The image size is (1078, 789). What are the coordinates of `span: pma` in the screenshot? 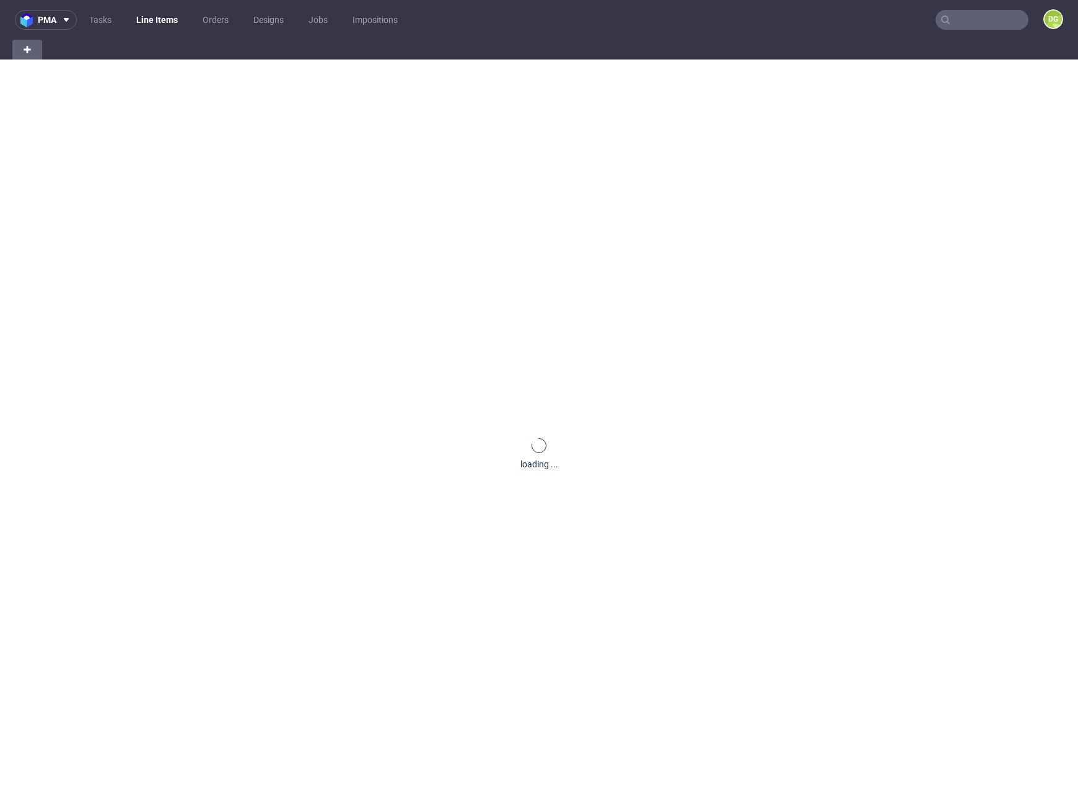 It's located at (47, 20).